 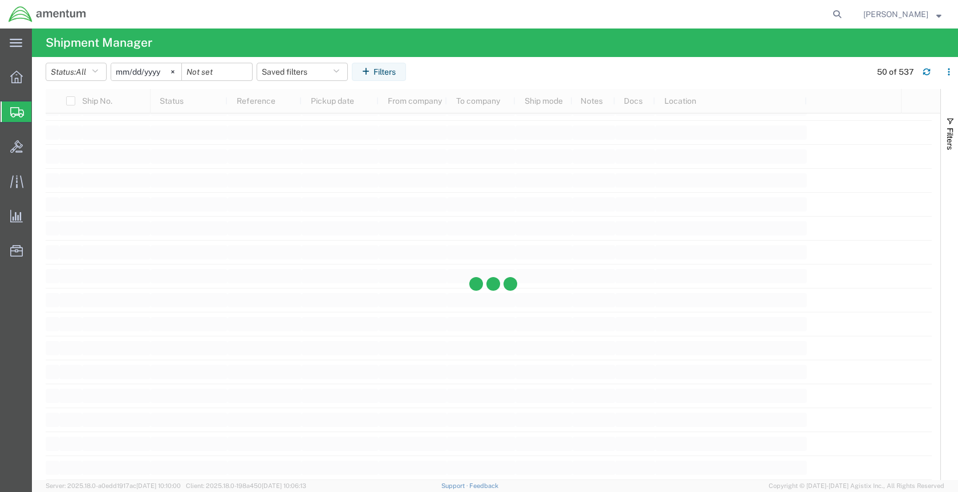 What do you see at coordinates (76, 72) in the screenshot?
I see `button: Status:All` at bounding box center [76, 72].